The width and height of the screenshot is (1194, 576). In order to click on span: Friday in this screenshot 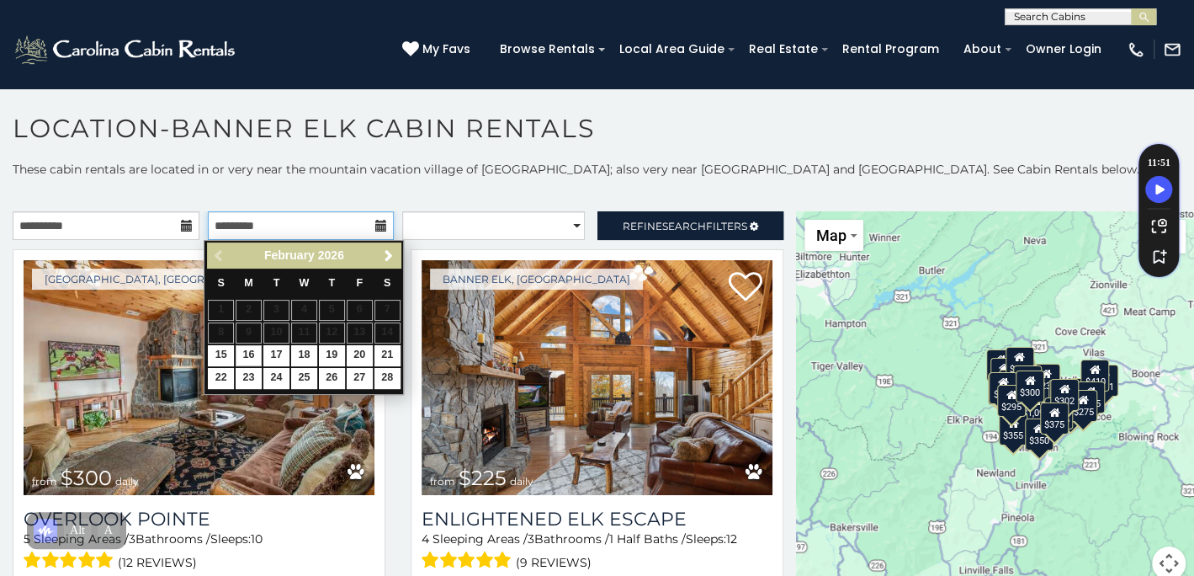, I will do `click(359, 283)`.